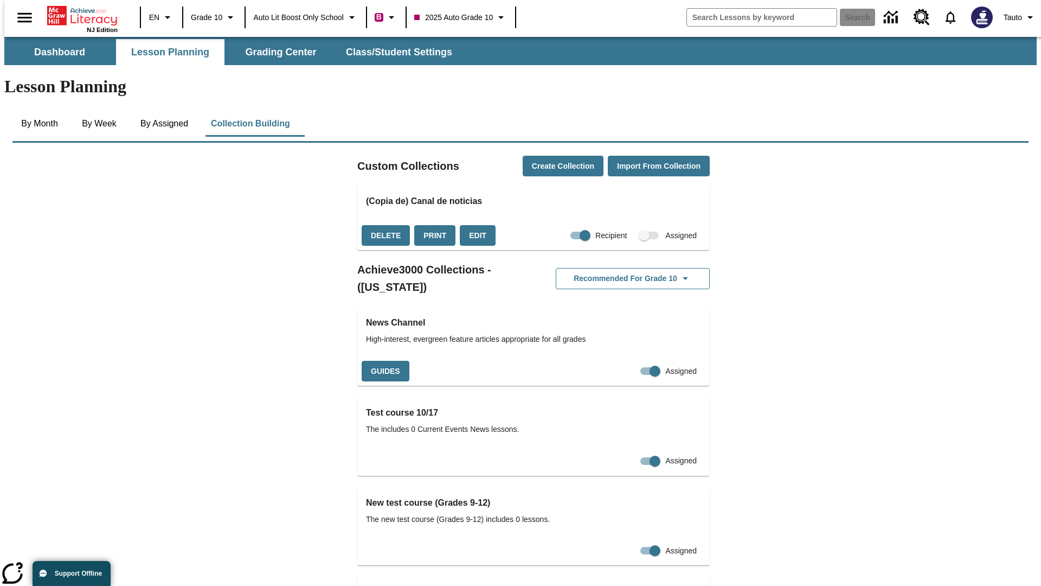 This screenshot has height=586, width=1041. Describe the element at coordinates (164, 124) in the screenshot. I see `button: By Assigned` at that location.